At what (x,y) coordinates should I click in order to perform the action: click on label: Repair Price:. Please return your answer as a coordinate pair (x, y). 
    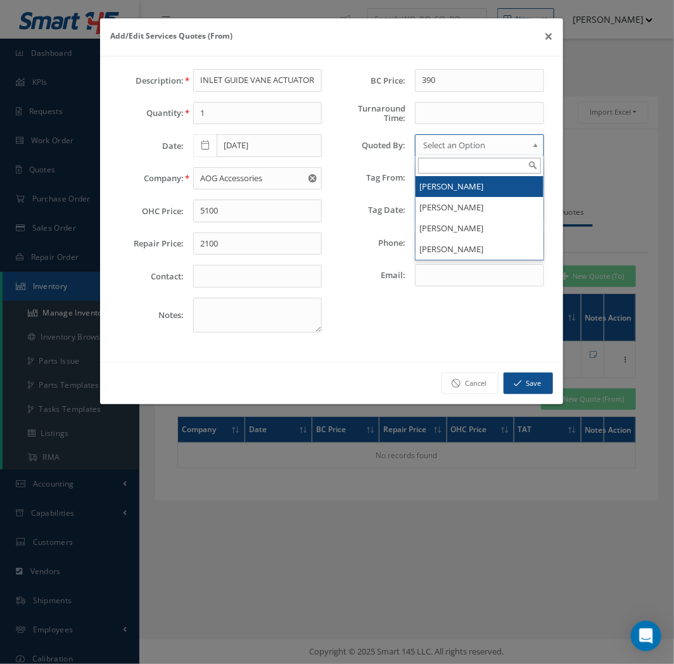
    Looking at the image, I should click on (146, 243).